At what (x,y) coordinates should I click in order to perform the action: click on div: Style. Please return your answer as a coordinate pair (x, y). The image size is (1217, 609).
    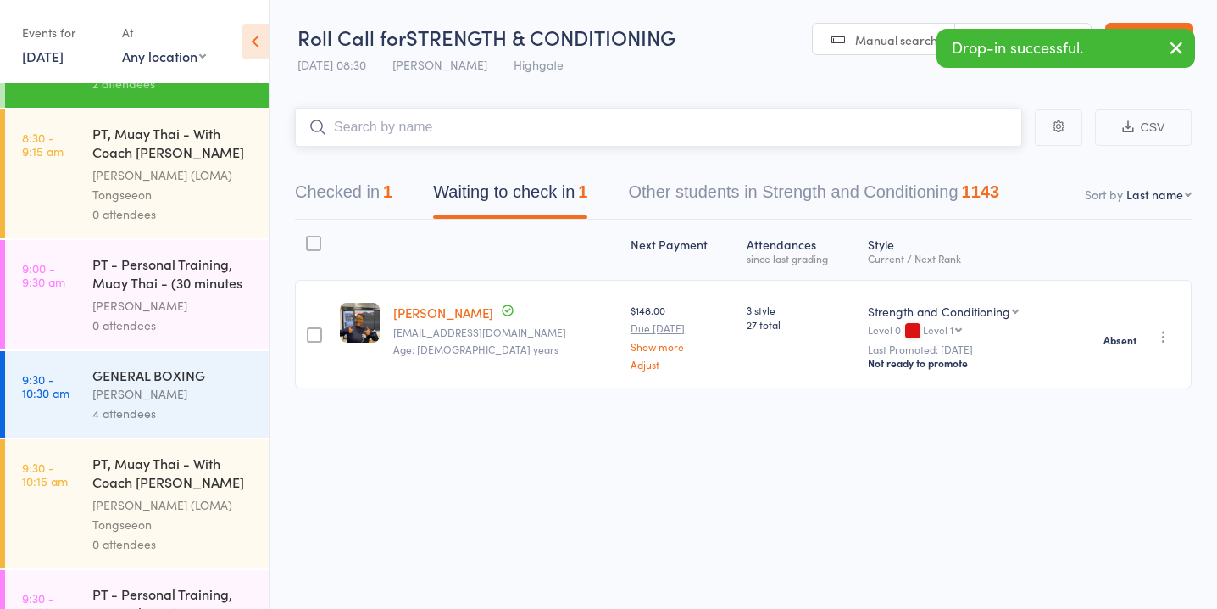
    Looking at the image, I should click on (965, 249).